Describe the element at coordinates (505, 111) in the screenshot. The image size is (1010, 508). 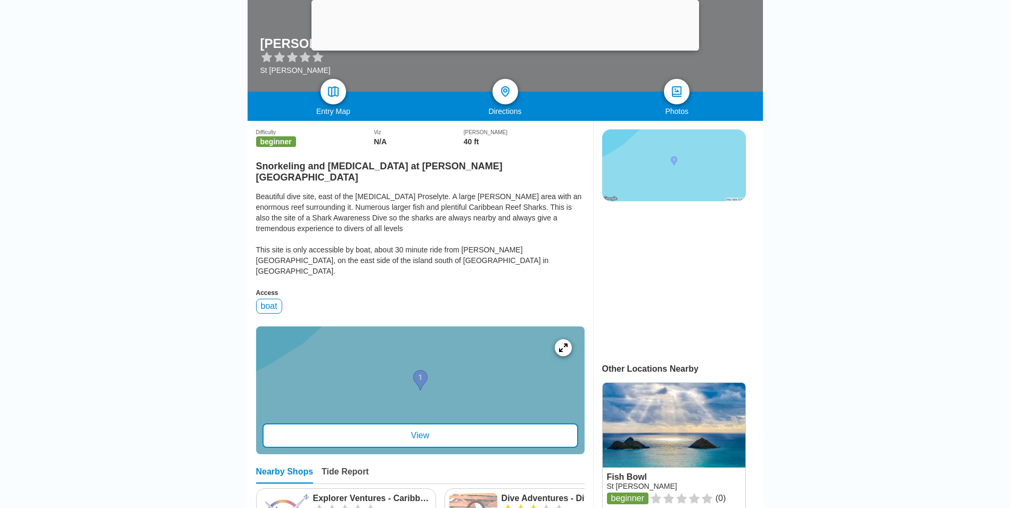
I see `div: Directions` at that location.